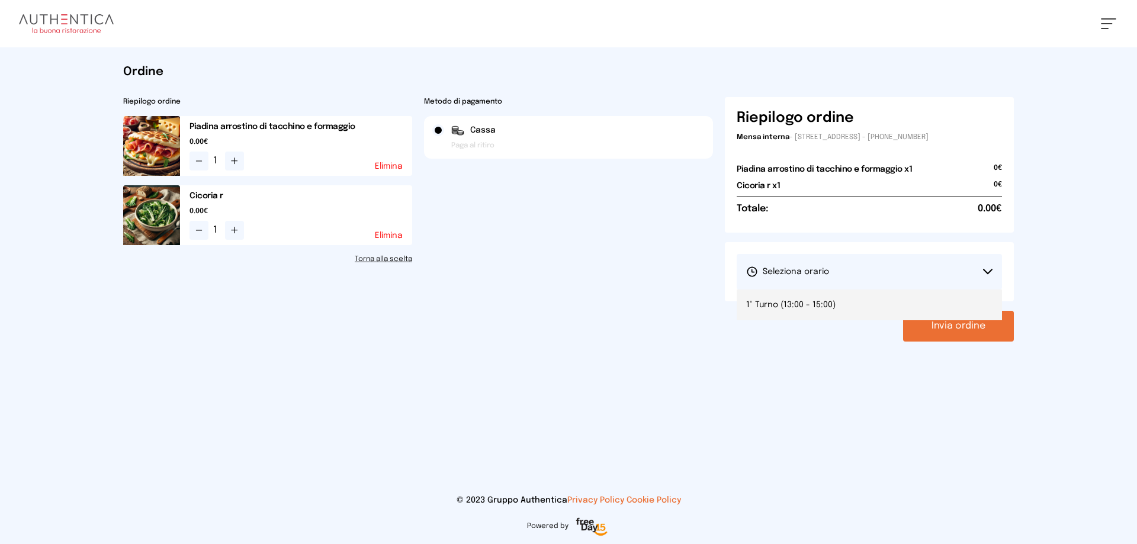 The width and height of the screenshot is (1137, 544). I want to click on span: 1° Turno (13:00 - 15:00), so click(790, 305).